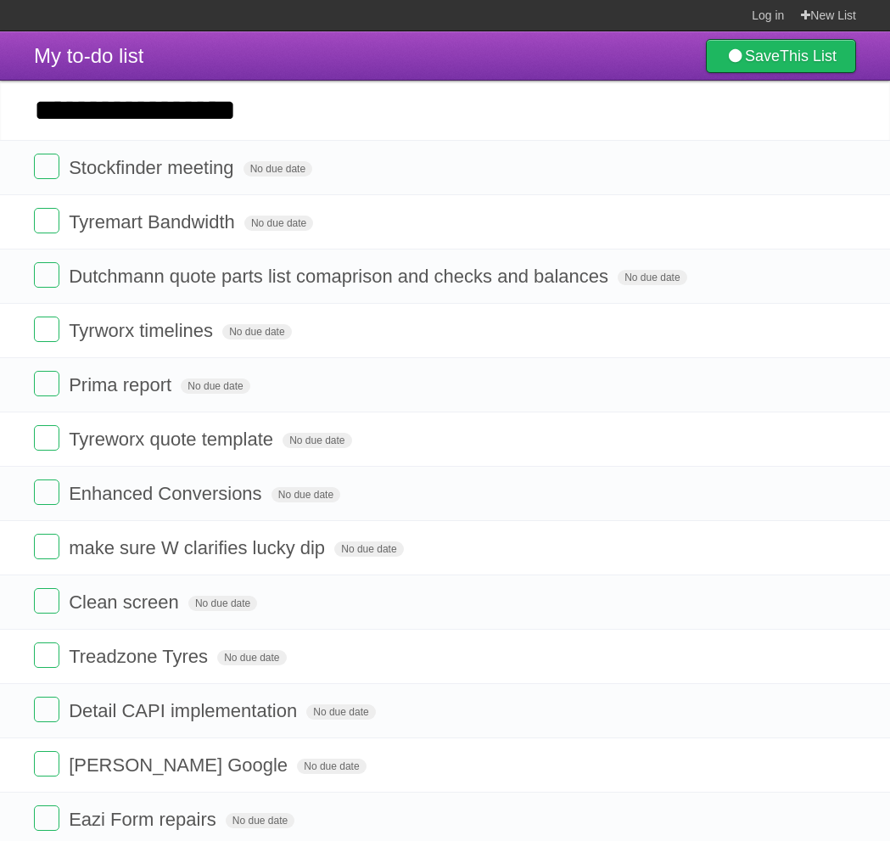 The image size is (890, 841). Describe the element at coordinates (781, 56) in the screenshot. I see `a: SaveThis List` at that location.